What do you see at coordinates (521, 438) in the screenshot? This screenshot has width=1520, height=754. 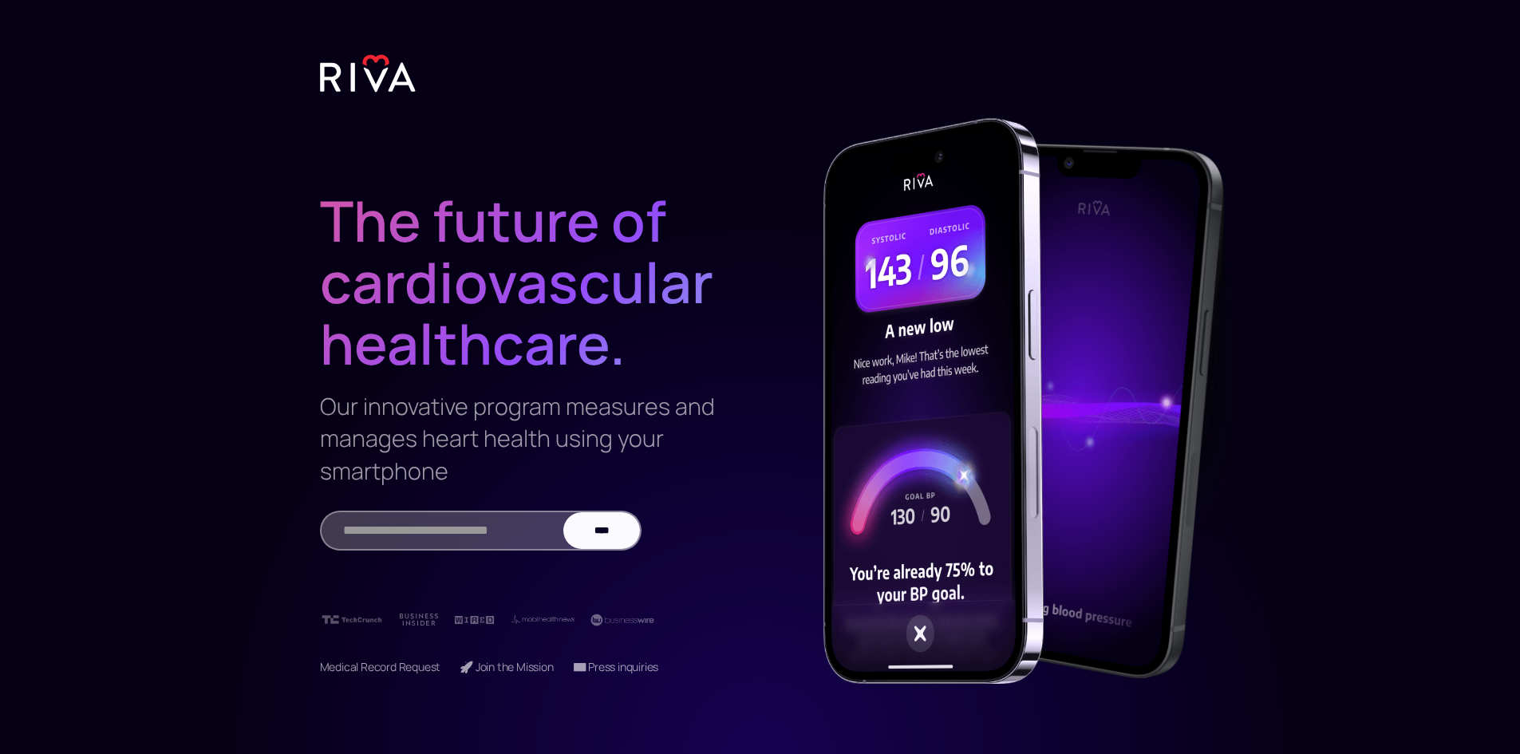 I see `h3: Our innovative program measures and manages heart health using your smartphone` at bounding box center [521, 438].